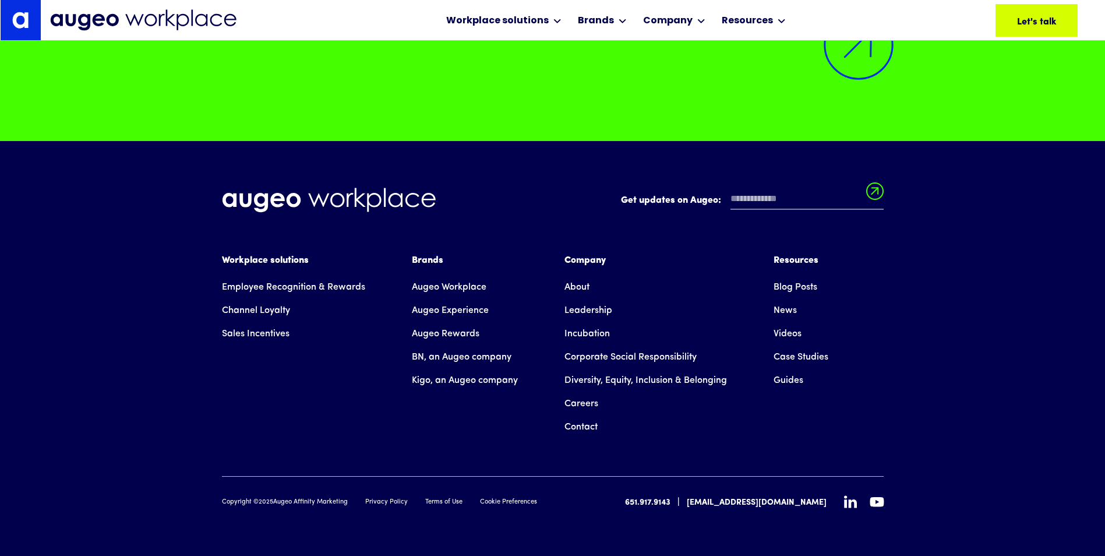  I want to click on label: Get updates on Augeo:, so click(671, 200).